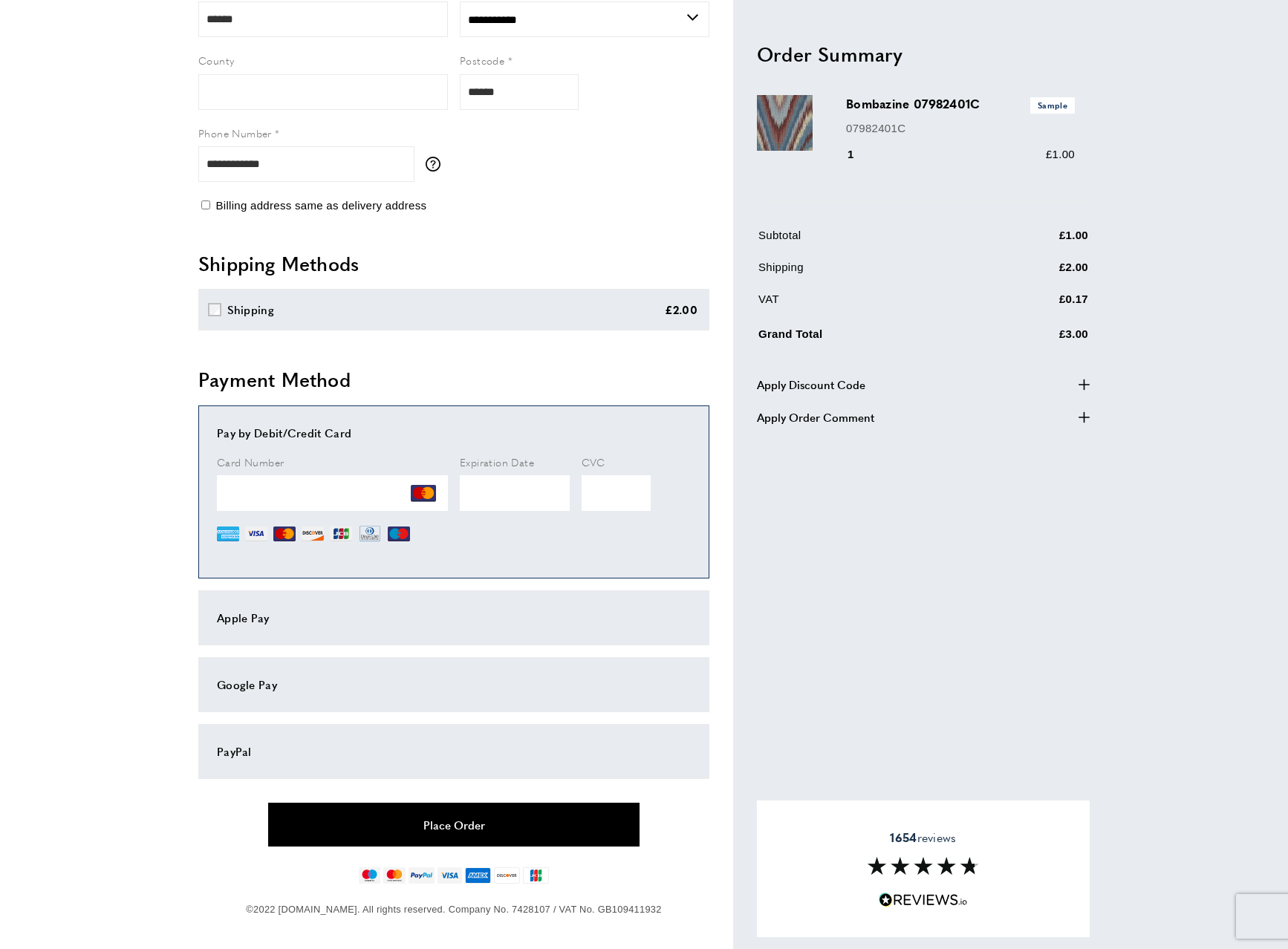  What do you see at coordinates (1053, 104) in the screenshot?
I see `span: Sample` at bounding box center [1053, 104].